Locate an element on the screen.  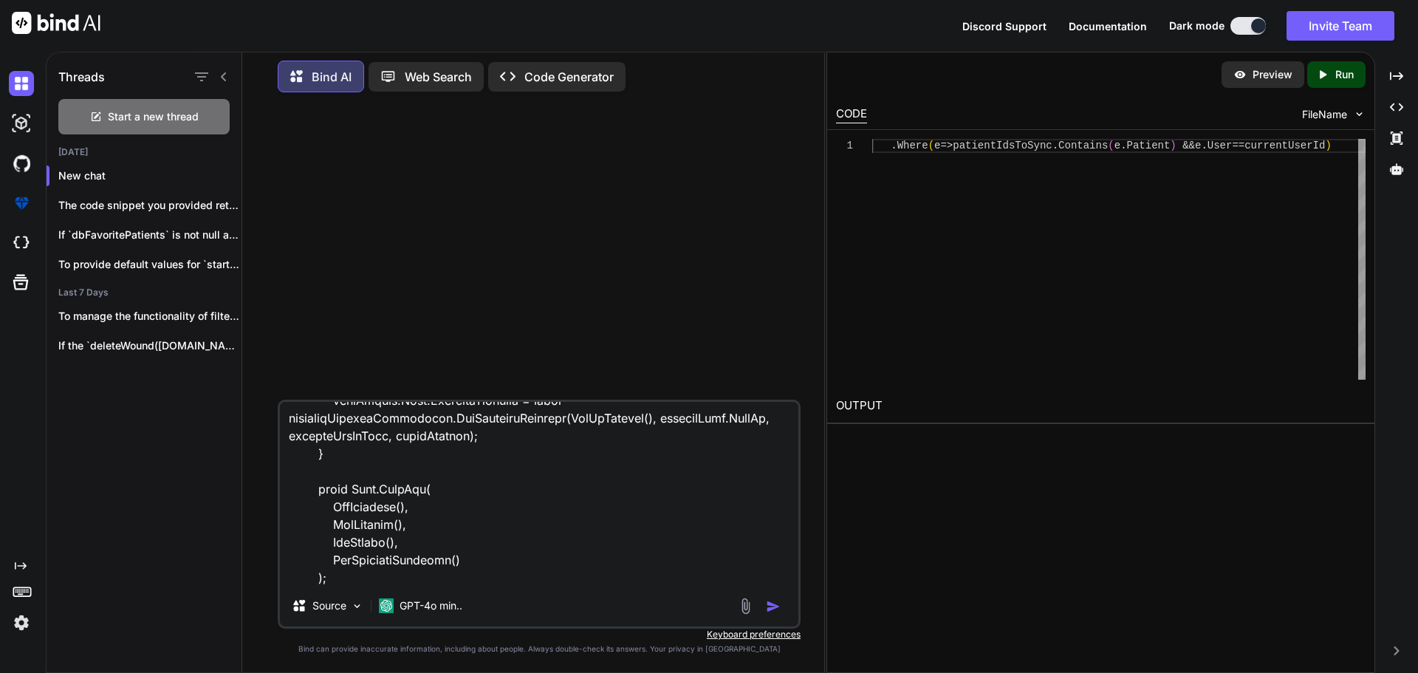
p: The code snippet you provided retrieves ... is located at coordinates (150, 205).